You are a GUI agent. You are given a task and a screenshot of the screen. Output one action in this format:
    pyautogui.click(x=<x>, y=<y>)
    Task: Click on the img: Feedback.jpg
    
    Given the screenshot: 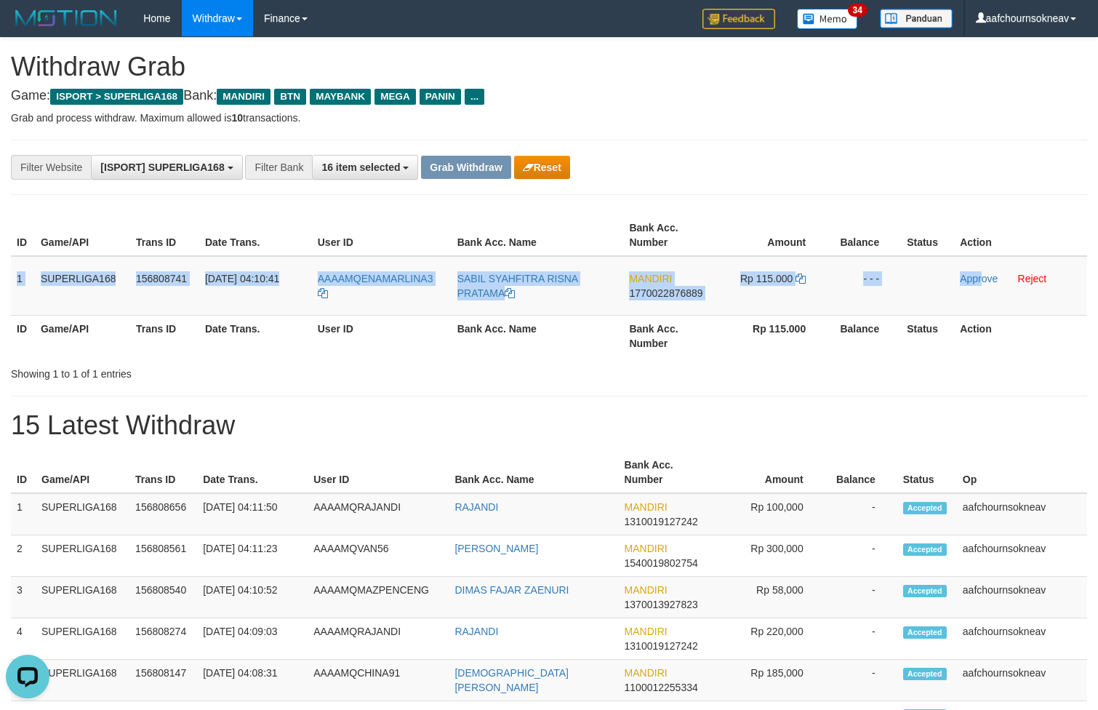 What is the action you would take?
    pyautogui.click(x=739, y=19)
    